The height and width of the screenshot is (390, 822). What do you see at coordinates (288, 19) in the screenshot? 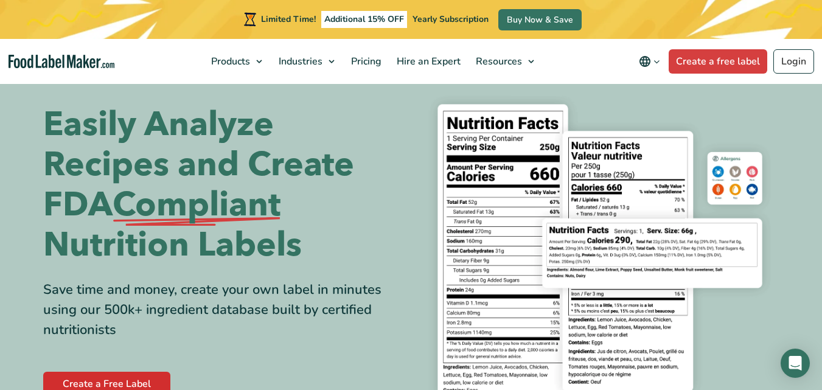
I see `span: Limited Time!` at bounding box center [288, 19].